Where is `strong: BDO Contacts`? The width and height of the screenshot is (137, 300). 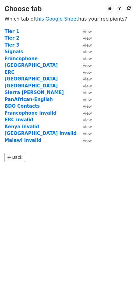
strong: BDO Contacts is located at coordinates (22, 106).